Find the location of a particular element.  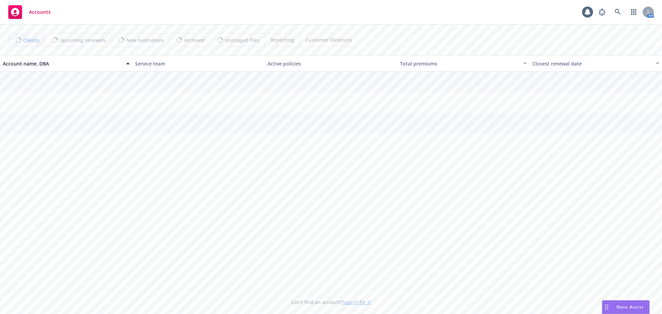

span: New businesses is located at coordinates (145, 40).